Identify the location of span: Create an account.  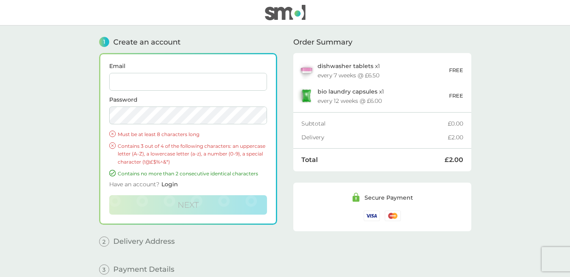
(147, 42).